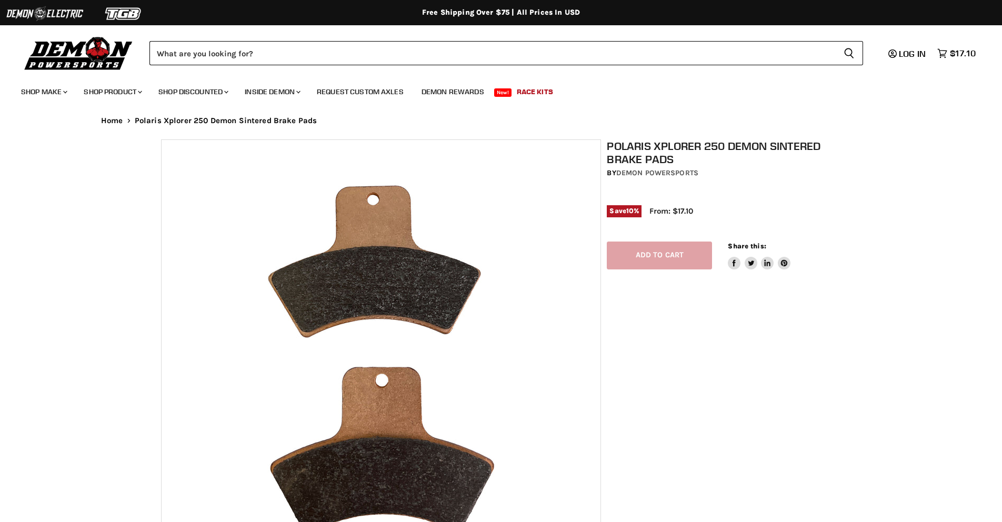  Describe the element at coordinates (727, 153) in the screenshot. I see `h1: Polaris Xplorer 250 Demon Sintered Brake Pads` at that location.